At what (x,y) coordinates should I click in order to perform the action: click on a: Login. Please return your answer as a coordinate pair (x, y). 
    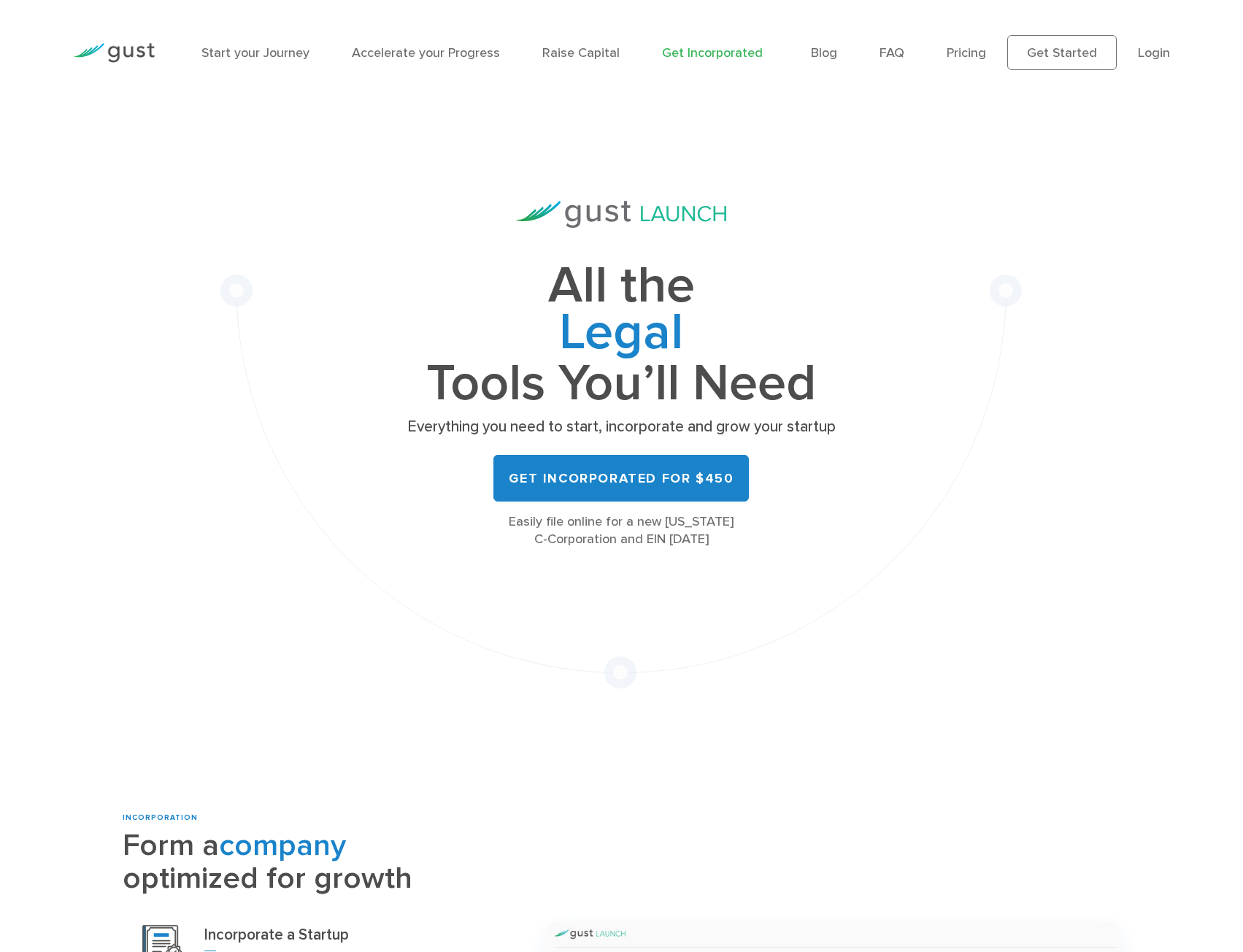
    Looking at the image, I should click on (1154, 53).